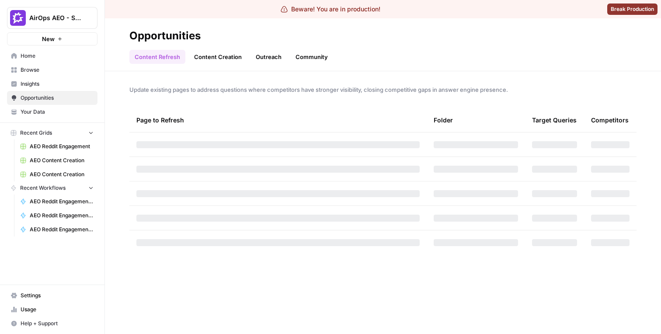 Image resolution: width=661 pixels, height=334 pixels. Describe the element at coordinates (57, 84) in the screenshot. I see `span: Insights` at that location.